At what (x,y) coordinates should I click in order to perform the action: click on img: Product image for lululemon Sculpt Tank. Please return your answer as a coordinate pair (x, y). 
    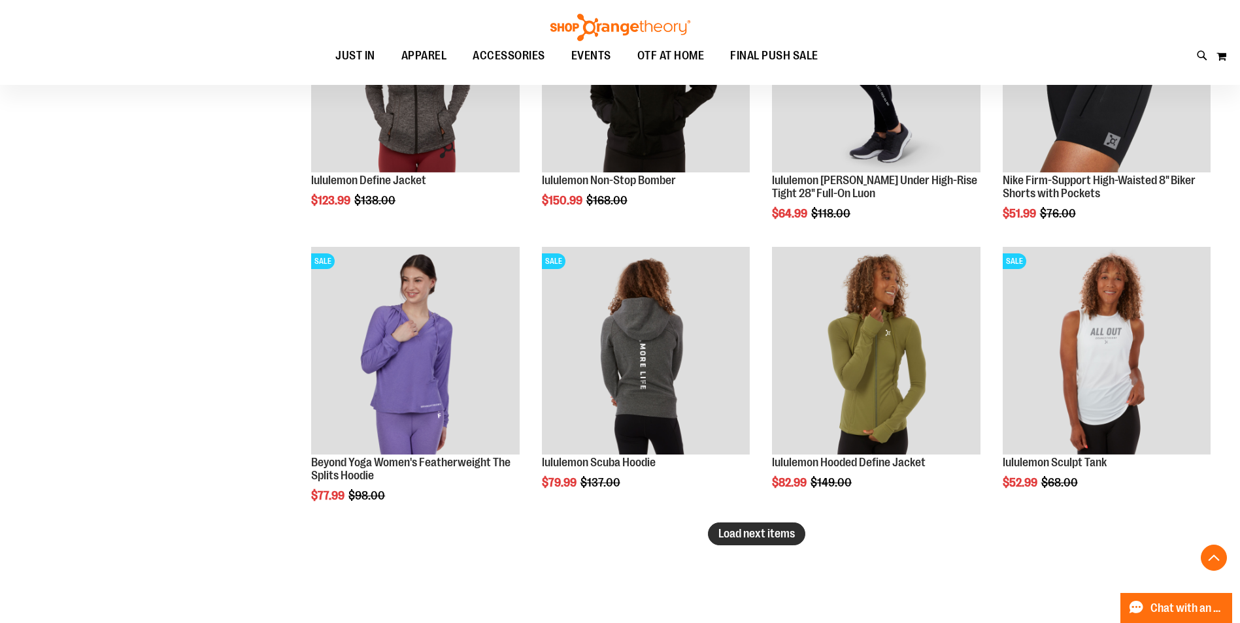
    Looking at the image, I should click on (1106, 351).